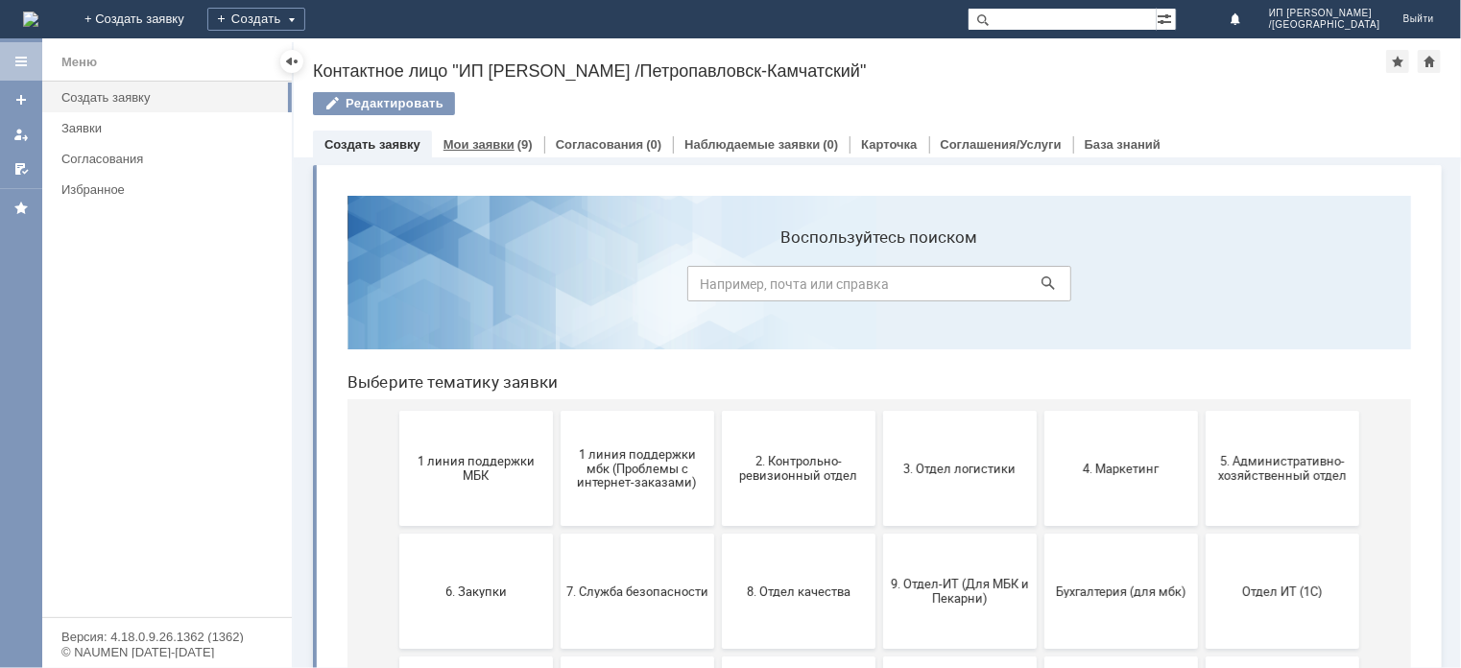 The image size is (1461, 668). What do you see at coordinates (171, 128) in the screenshot?
I see `div: Заявки` at bounding box center [171, 128].